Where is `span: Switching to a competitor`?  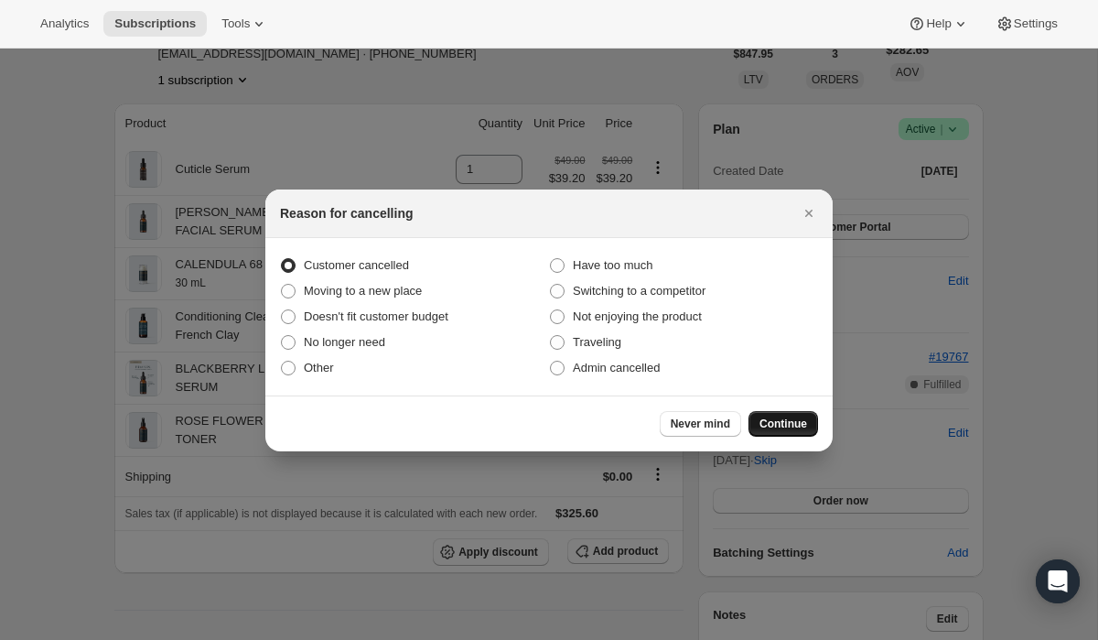 span: Switching to a competitor is located at coordinates (639, 290).